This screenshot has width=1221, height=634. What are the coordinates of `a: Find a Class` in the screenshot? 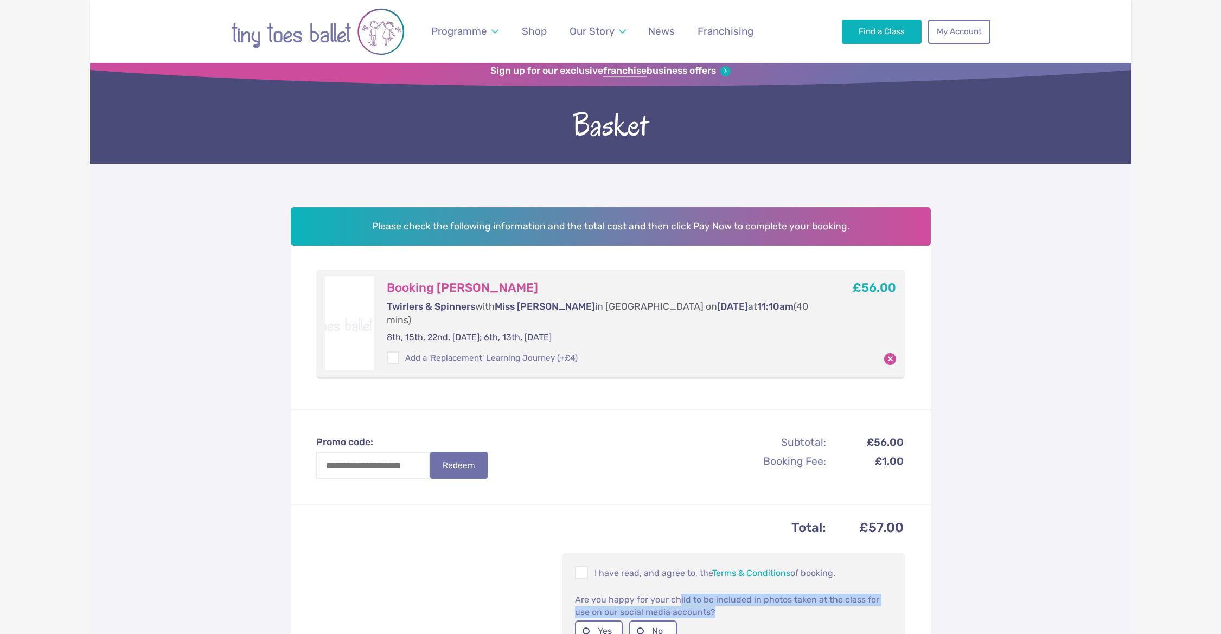 It's located at (882, 31).